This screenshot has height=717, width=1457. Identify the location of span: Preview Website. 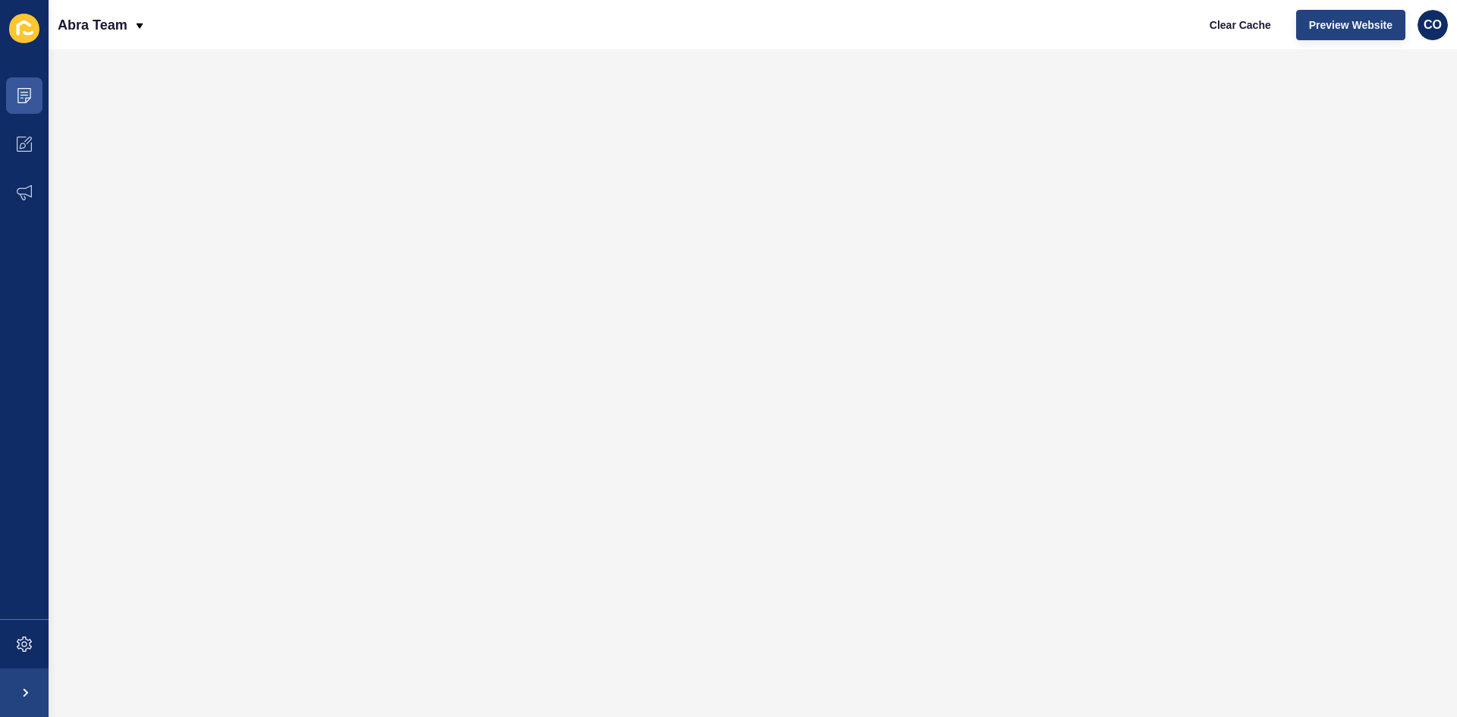
(1350, 25).